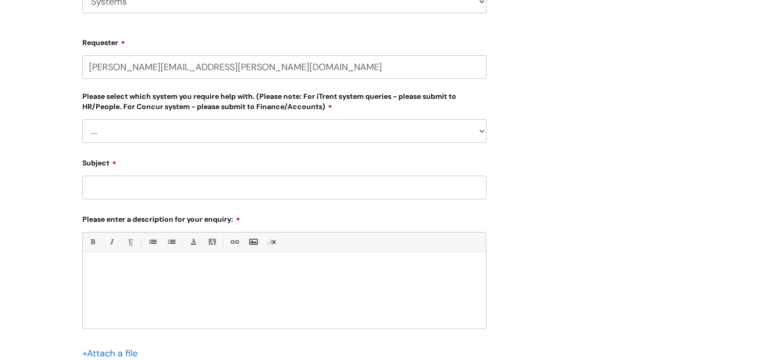 This screenshot has width=778, height=360. Describe the element at coordinates (284, 161) in the screenshot. I see `label: Subject` at that location.